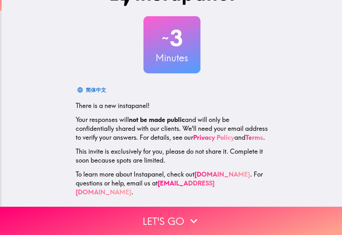 Image resolution: width=342 pixels, height=235 pixels. Describe the element at coordinates (172, 58) in the screenshot. I see `h3: Minutes` at that location.